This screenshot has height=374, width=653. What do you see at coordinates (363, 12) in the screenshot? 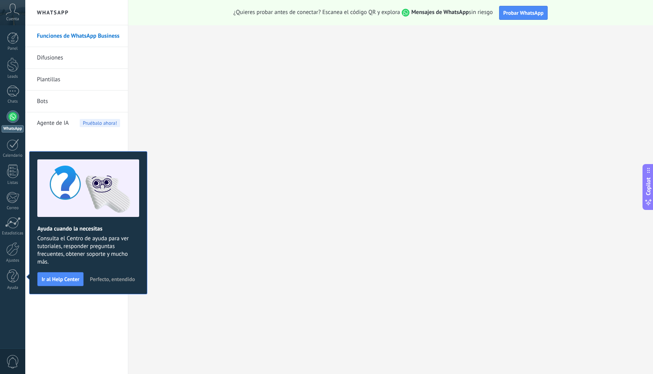
I see `span: ¿Quieres probar antes de conectar? Escanea el código QR y explora sin riesgo` at bounding box center [363, 12].